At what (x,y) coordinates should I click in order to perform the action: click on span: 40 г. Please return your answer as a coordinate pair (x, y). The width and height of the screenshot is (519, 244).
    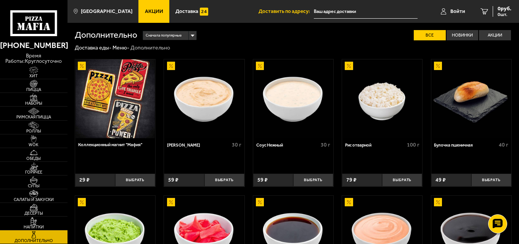
    Looking at the image, I should click on (503, 145).